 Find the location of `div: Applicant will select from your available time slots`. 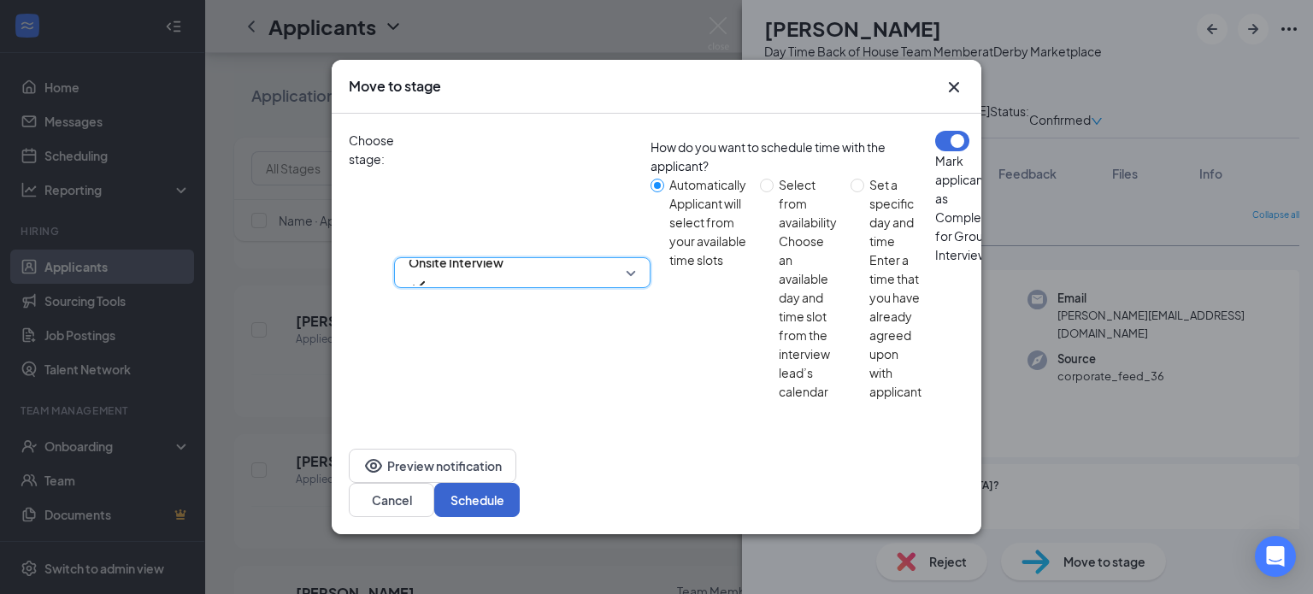

div: Applicant will select from your available time slots is located at coordinates (708, 232).